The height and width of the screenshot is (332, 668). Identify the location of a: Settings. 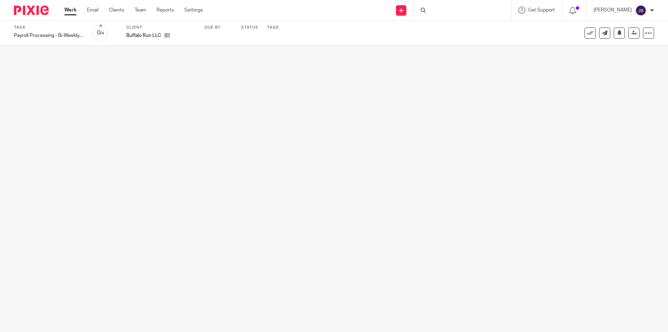
(194, 10).